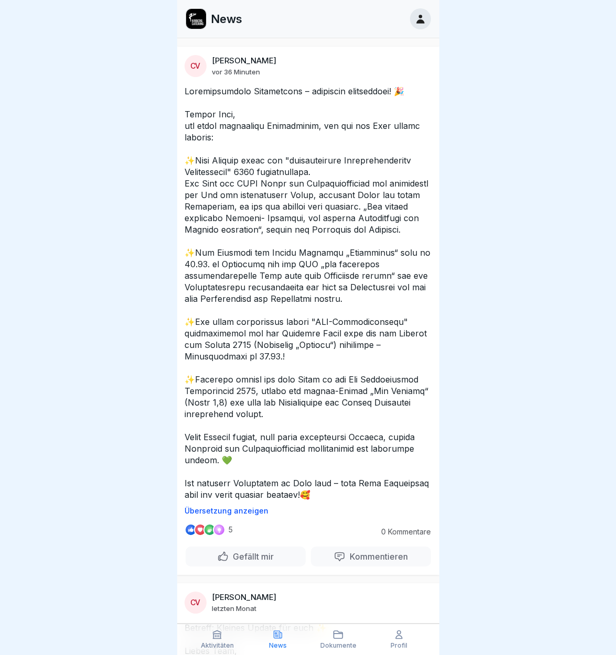 The width and height of the screenshot is (616, 655). I want to click on p: Kommentieren, so click(376, 557).